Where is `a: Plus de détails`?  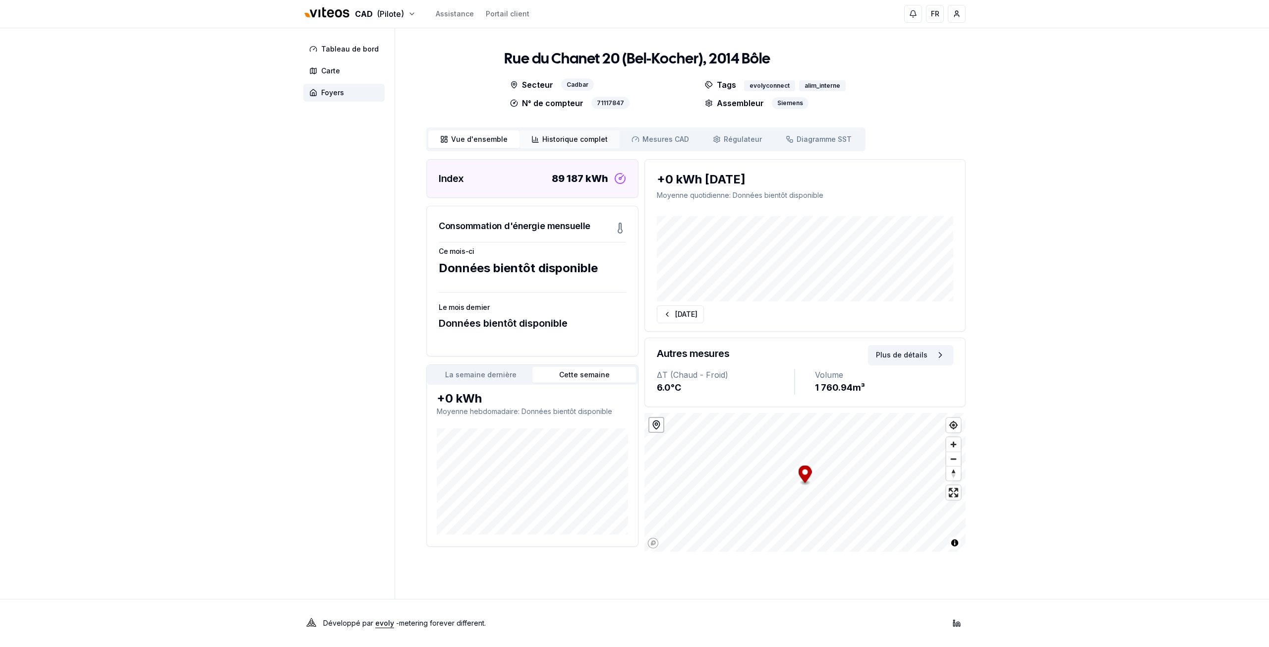
a: Plus de détails is located at coordinates (910, 355).